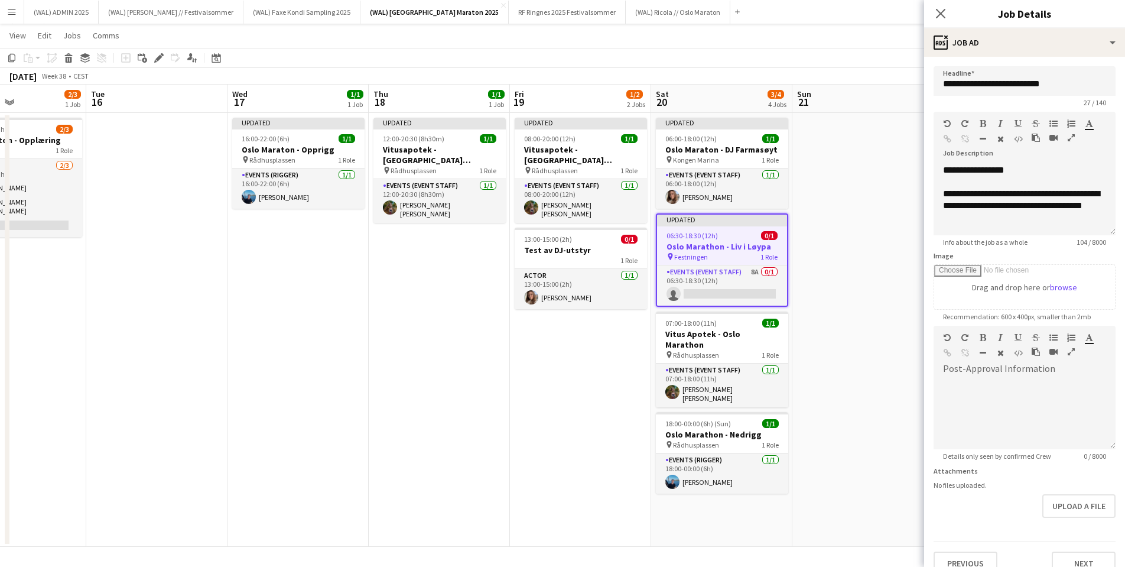 The image size is (1125, 567). Describe the element at coordinates (1000, 124) in the screenshot. I see `button: Italic` at that location.